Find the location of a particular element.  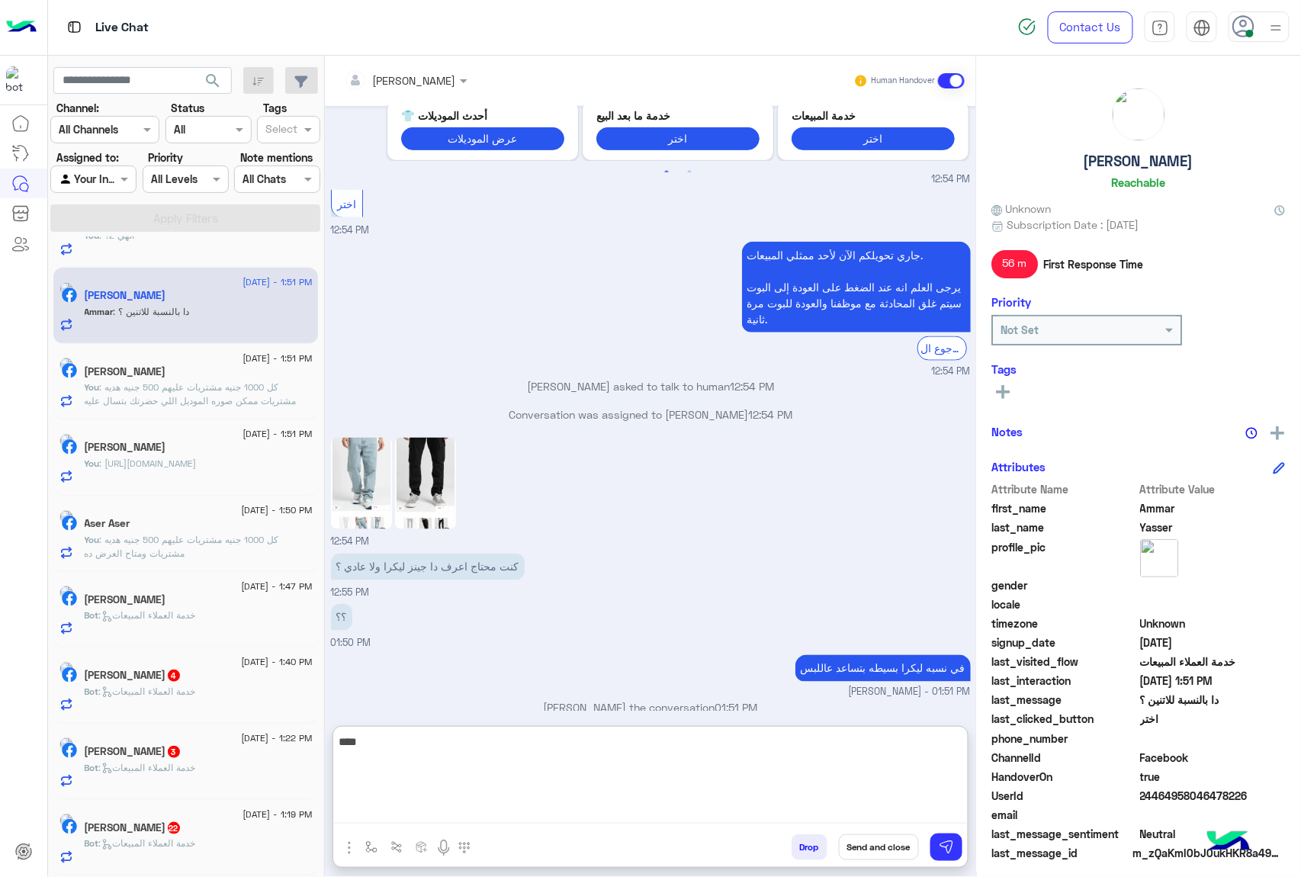

button: Trigger scenario is located at coordinates (397, 847).